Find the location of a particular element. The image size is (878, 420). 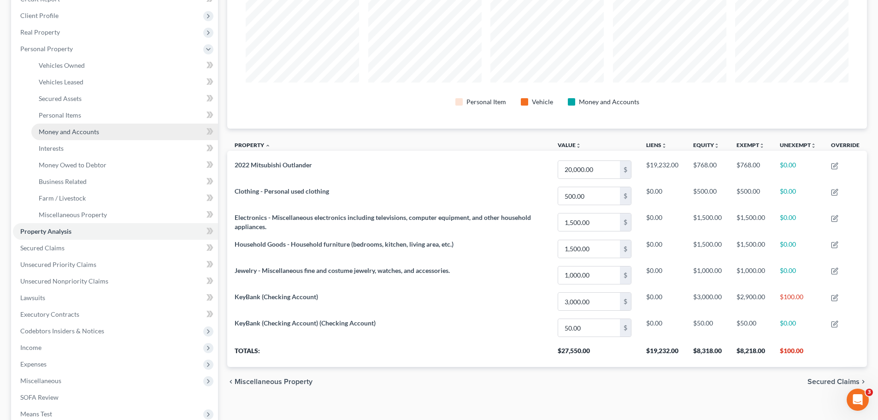

a: Property expand_less is located at coordinates (252, 145).